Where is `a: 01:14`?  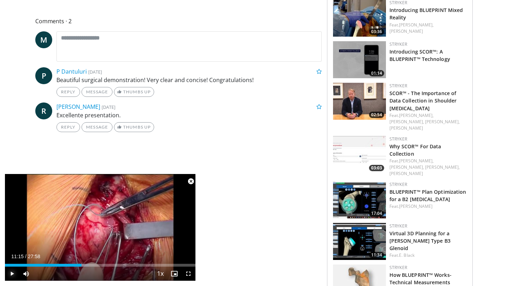 a: 01:14 is located at coordinates (359, 60).